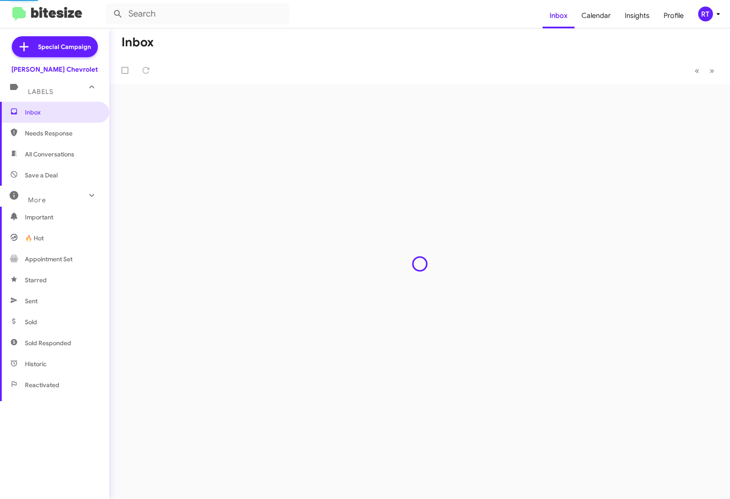 The height and width of the screenshot is (499, 730). What do you see at coordinates (62, 133) in the screenshot?
I see `span: Needs Response` at bounding box center [62, 133].